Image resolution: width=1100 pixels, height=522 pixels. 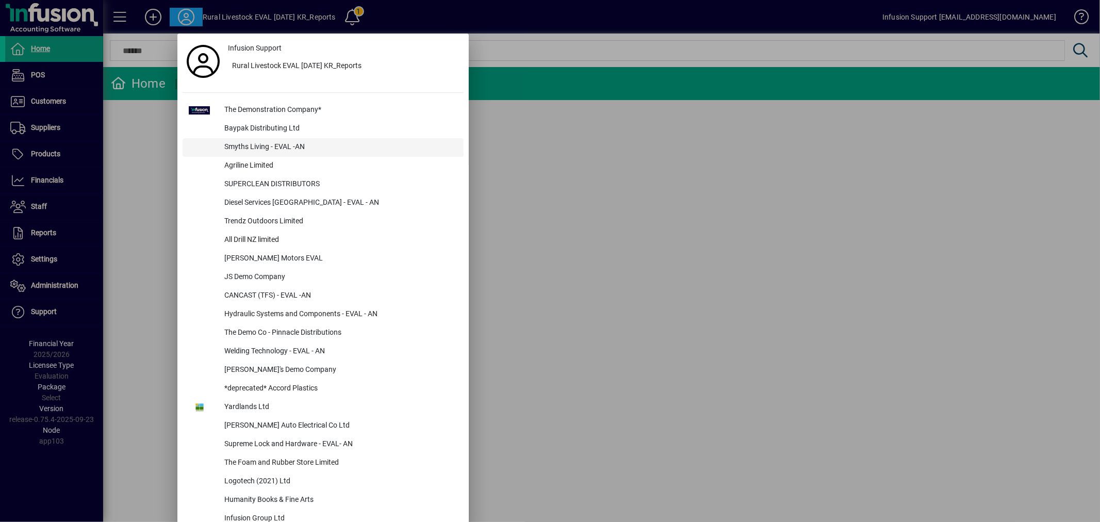 I want to click on span: Infusion Support, so click(x=255, y=48).